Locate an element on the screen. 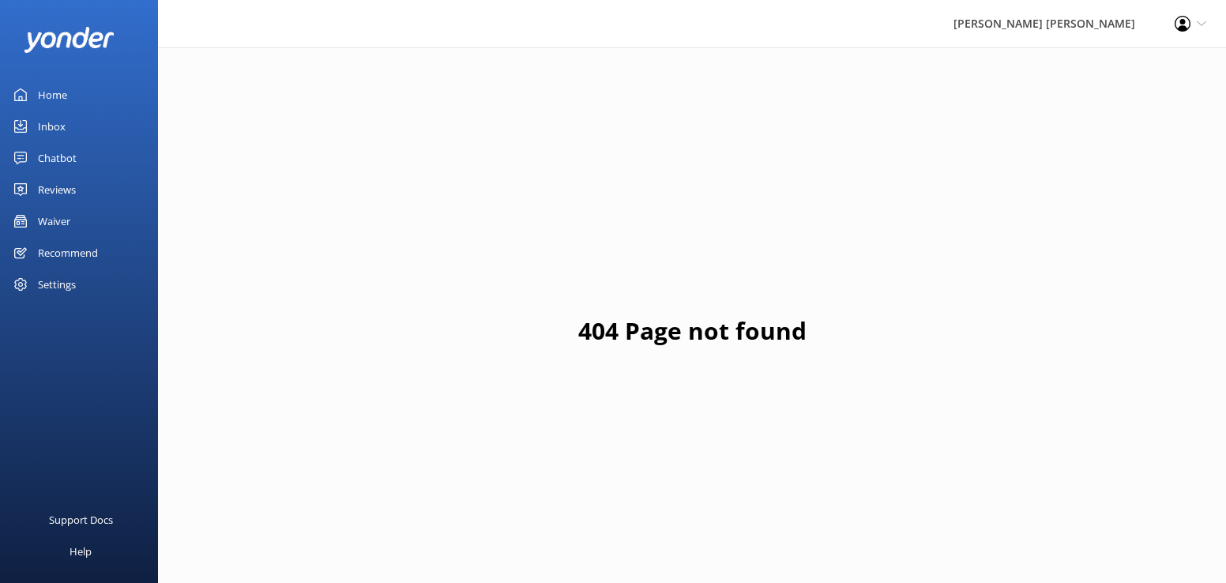 The image size is (1226, 583). div: Settings is located at coordinates (57, 284).